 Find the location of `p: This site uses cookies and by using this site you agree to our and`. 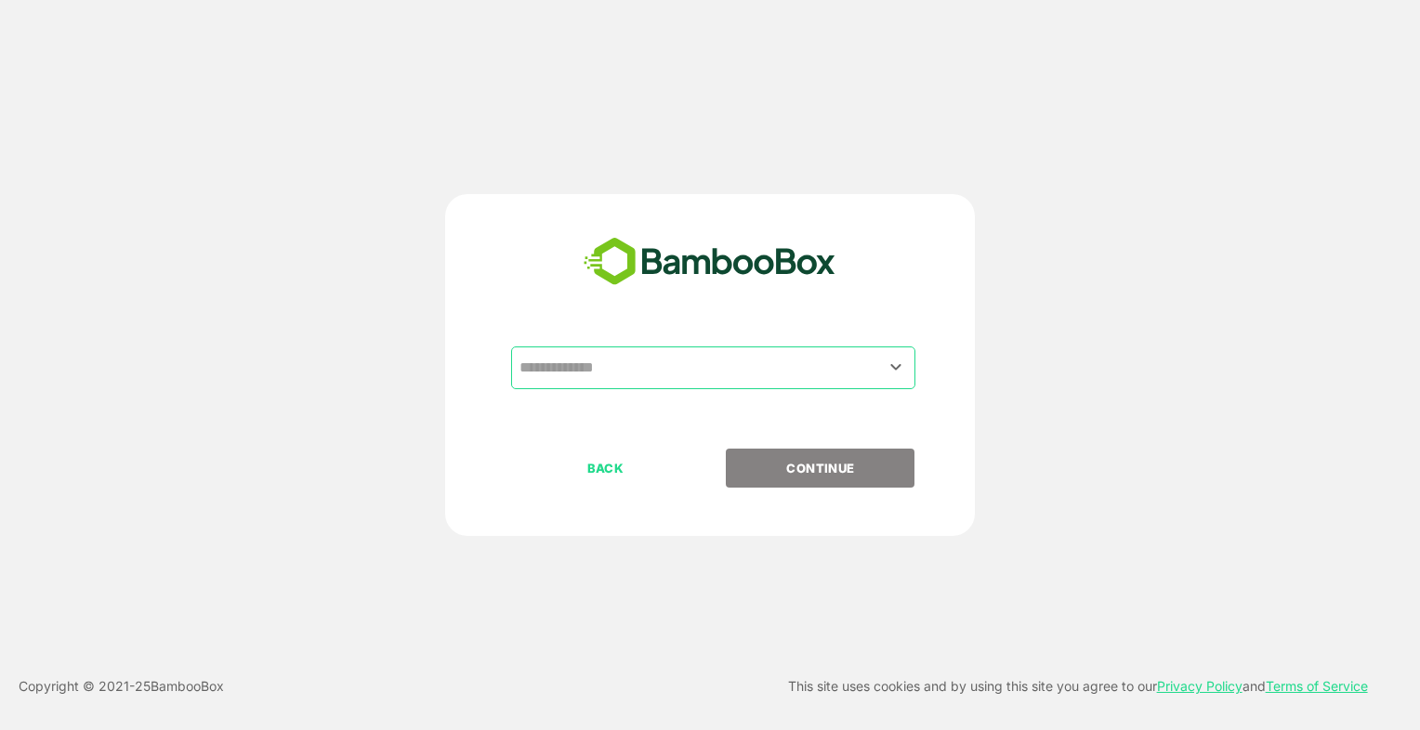

p: This site uses cookies and by using this site you agree to our and is located at coordinates (1078, 687).